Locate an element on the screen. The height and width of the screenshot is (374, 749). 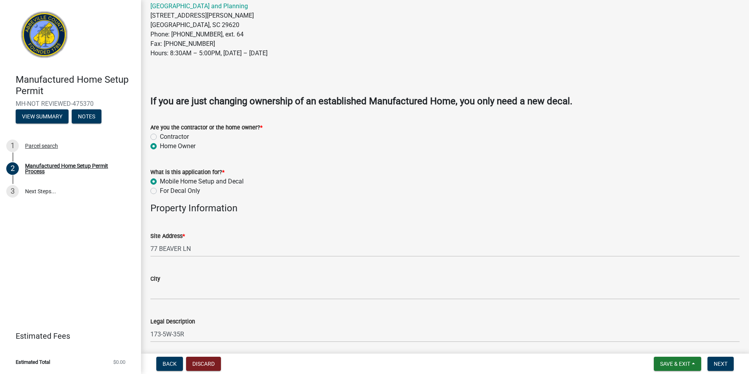
label: Contractor is located at coordinates (174, 137).